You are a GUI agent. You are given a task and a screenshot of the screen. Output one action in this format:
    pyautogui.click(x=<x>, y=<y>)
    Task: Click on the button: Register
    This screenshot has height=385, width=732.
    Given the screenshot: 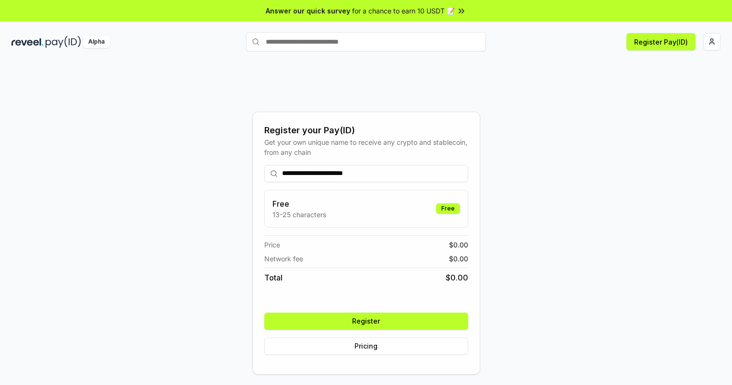 What is the action you would take?
    pyautogui.click(x=366, y=321)
    